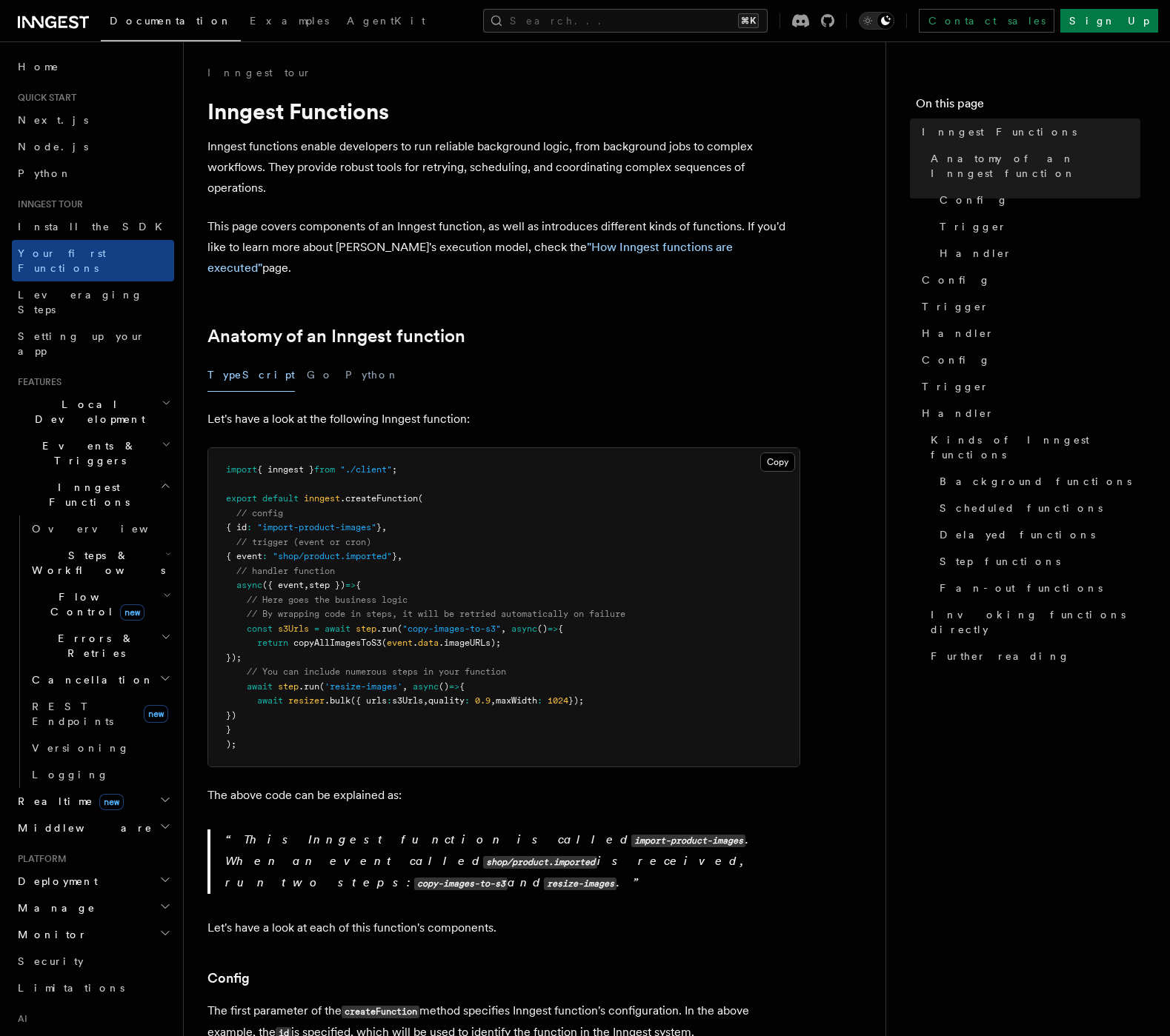 Image resolution: width=1170 pixels, height=1036 pixels. I want to click on a: Examples, so click(289, 22).